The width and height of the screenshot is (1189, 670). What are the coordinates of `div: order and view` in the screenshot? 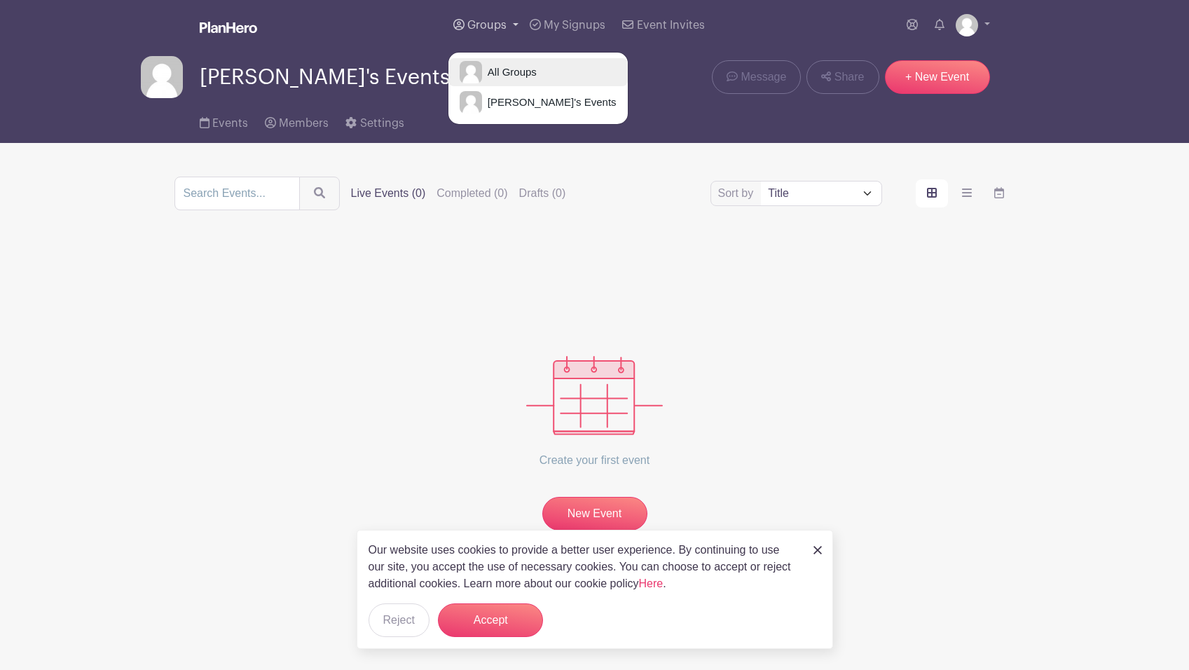 It's located at (965, 193).